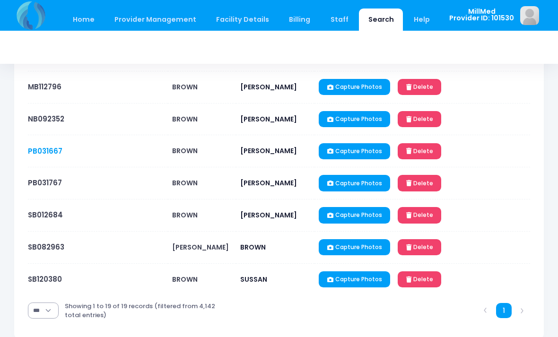 The height and width of the screenshot is (337, 558). Describe the element at coordinates (481, 15) in the screenshot. I see `span: MillMed Provider ID: 101530` at that location.